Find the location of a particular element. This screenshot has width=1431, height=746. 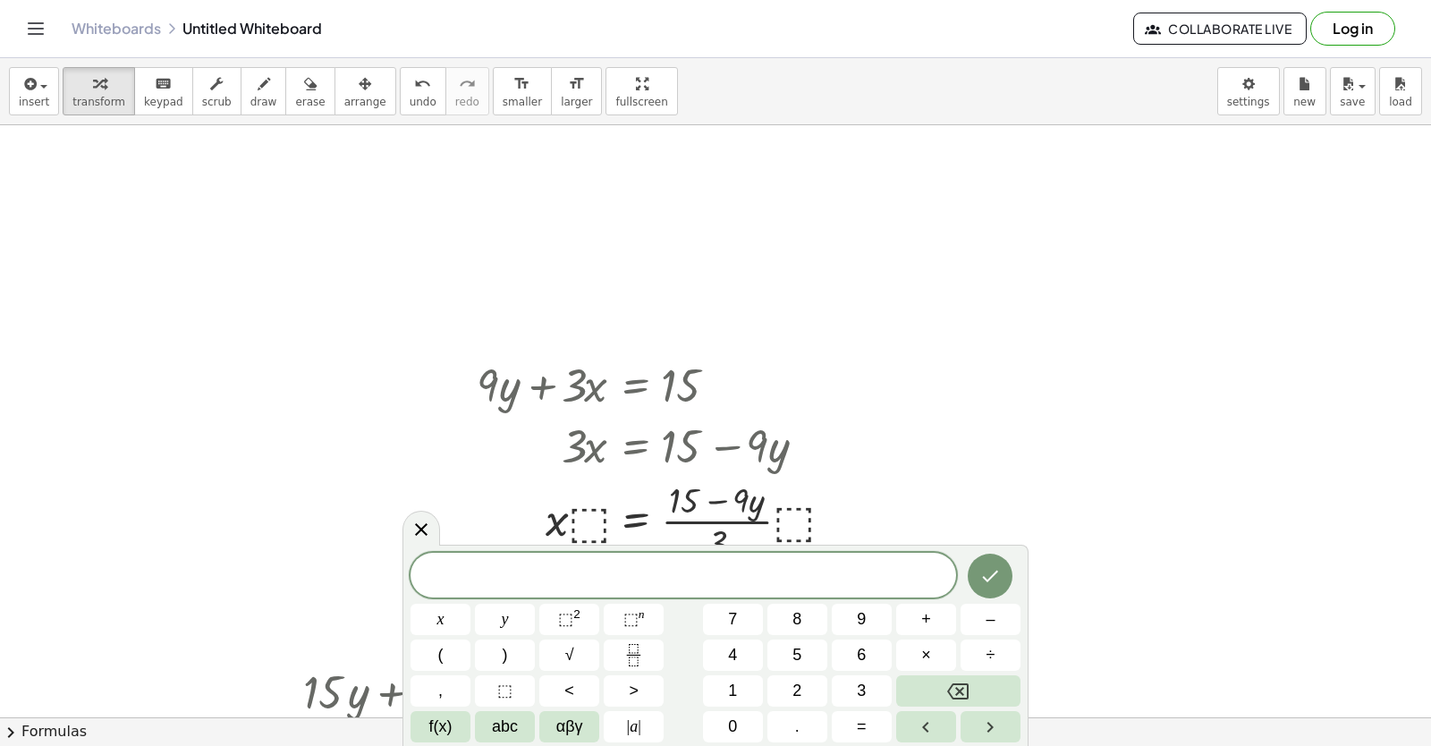

span: 3 is located at coordinates (861, 691).